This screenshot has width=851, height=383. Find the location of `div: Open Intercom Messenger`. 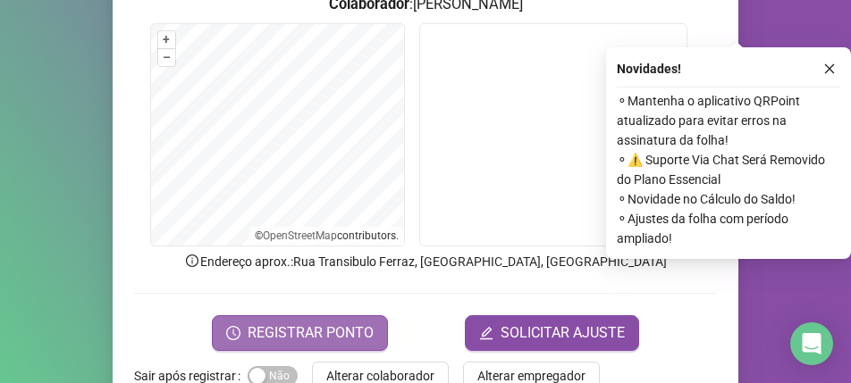

div: Open Intercom Messenger is located at coordinates (812, 344).